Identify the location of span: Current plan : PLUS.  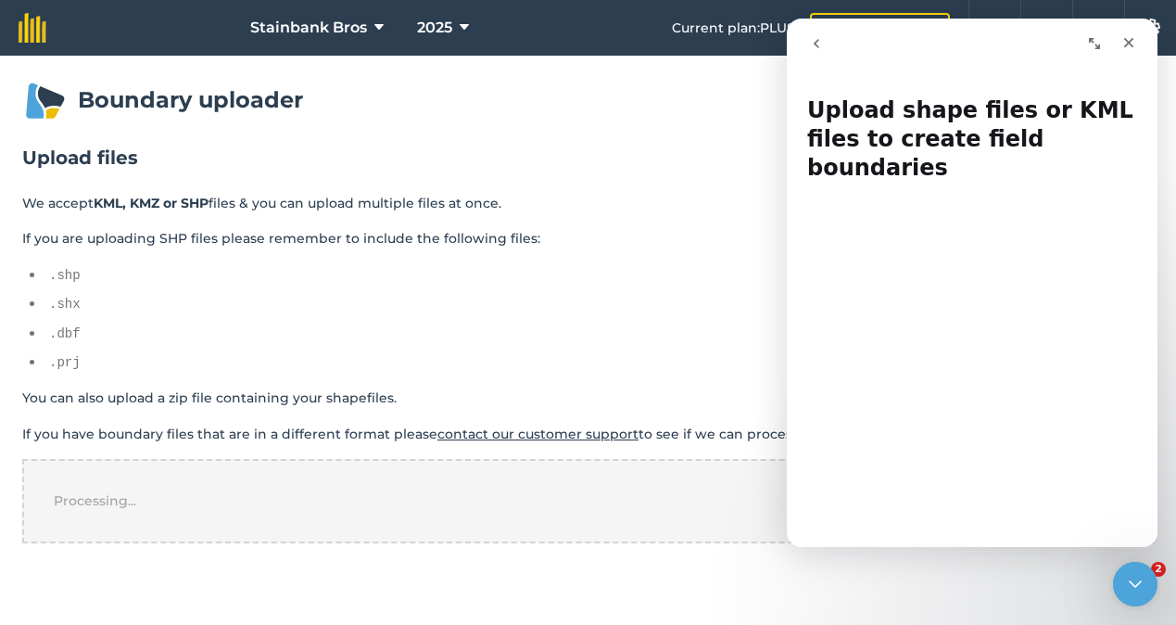
(733, 28).